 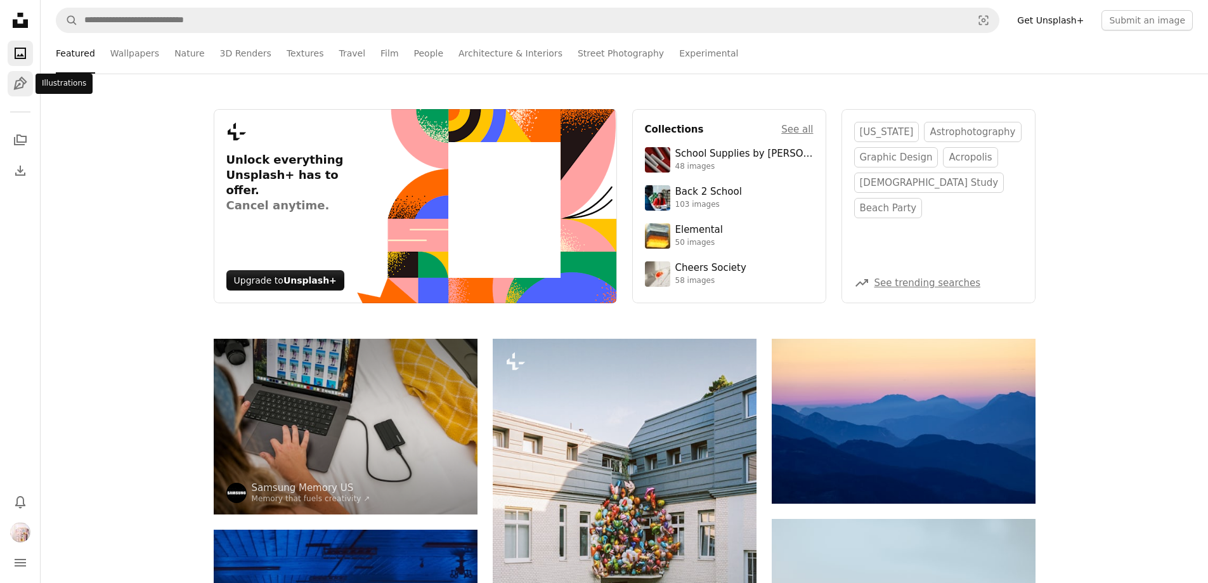 I want to click on a: Illustrations, so click(x=20, y=84).